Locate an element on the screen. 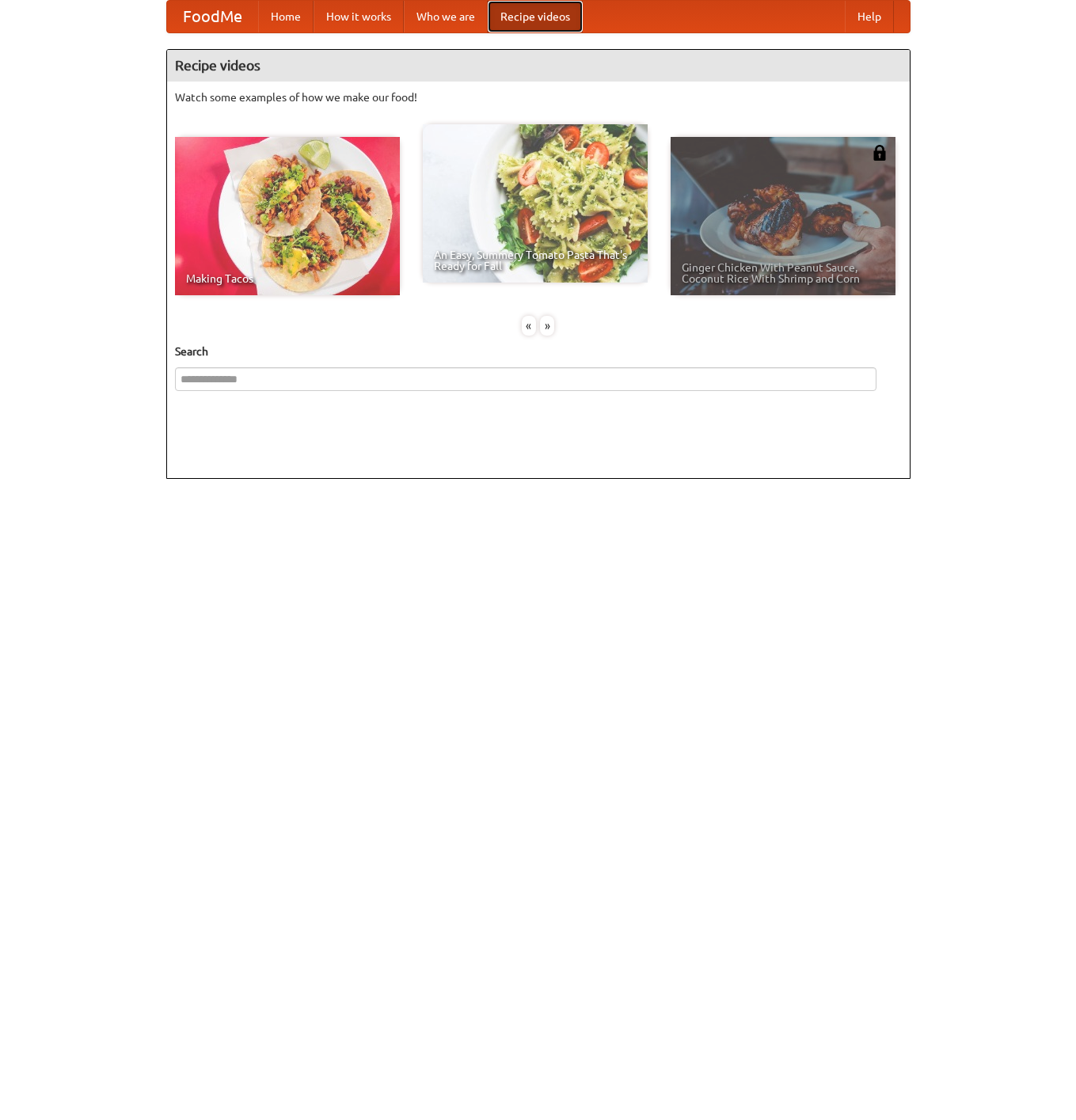  a: Help is located at coordinates (869, 17).